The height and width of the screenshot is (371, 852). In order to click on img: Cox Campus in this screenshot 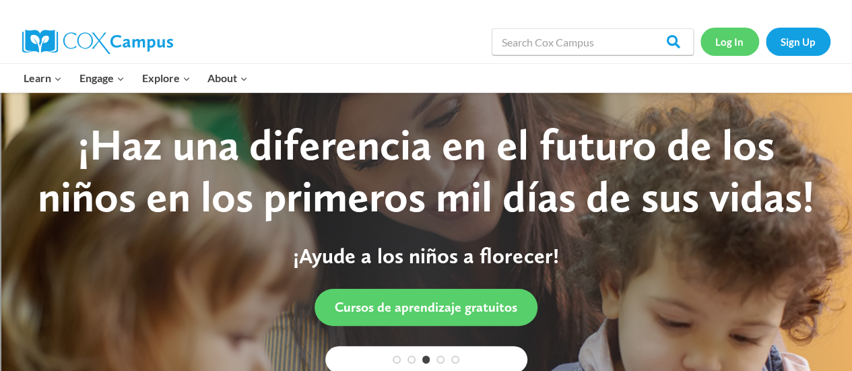, I will do `click(98, 42)`.